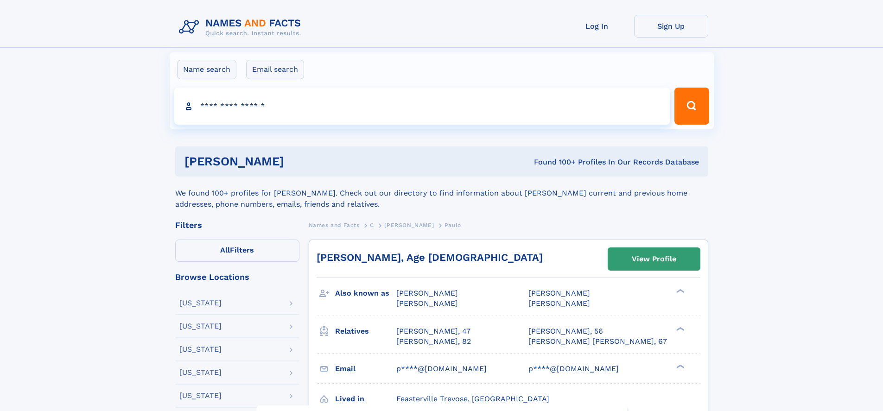  I want to click on label: Name search, so click(207, 69).